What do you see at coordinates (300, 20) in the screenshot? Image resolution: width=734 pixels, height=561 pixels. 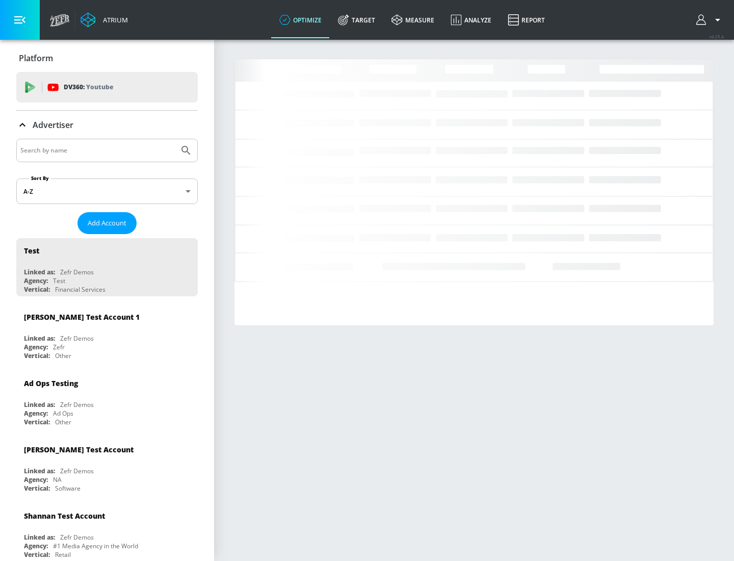 I see `a: optimize` at bounding box center [300, 20].